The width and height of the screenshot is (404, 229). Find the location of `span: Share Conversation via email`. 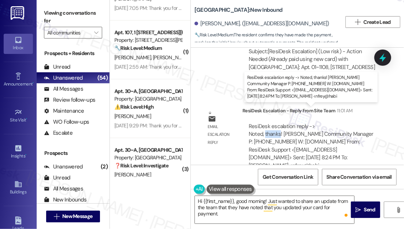

span: Share Conversation via email is located at coordinates (359, 177).